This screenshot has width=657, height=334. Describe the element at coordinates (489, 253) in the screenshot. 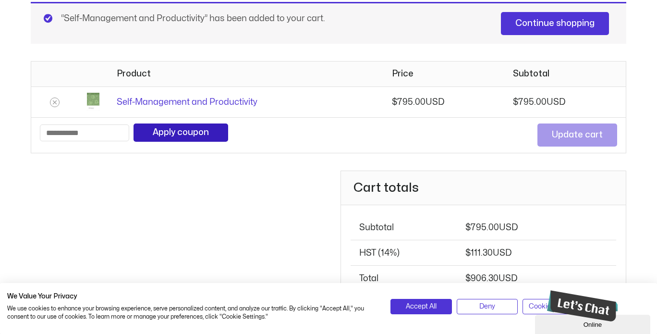

I see `span: 111.30` at that location.